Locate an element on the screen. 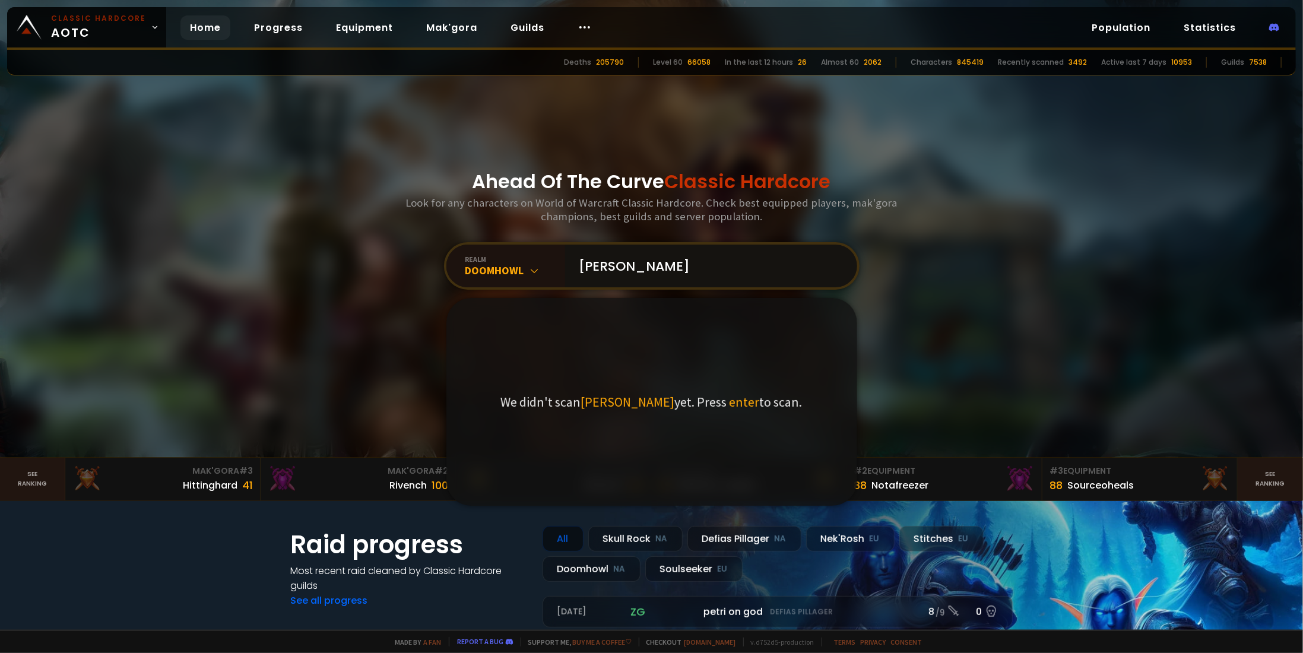 This screenshot has height=653, width=1303. span: Made by is located at coordinates (415, 641).